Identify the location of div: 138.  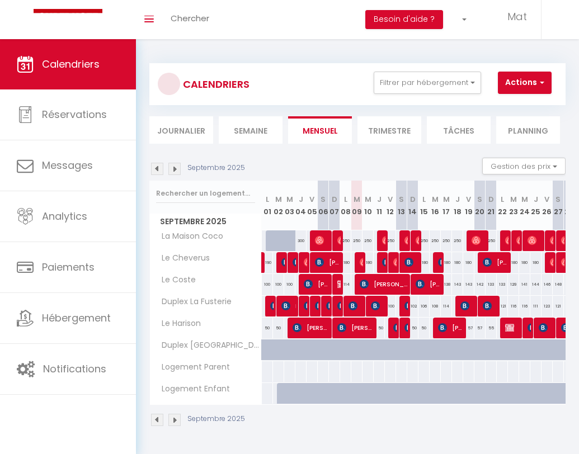
(446, 284).